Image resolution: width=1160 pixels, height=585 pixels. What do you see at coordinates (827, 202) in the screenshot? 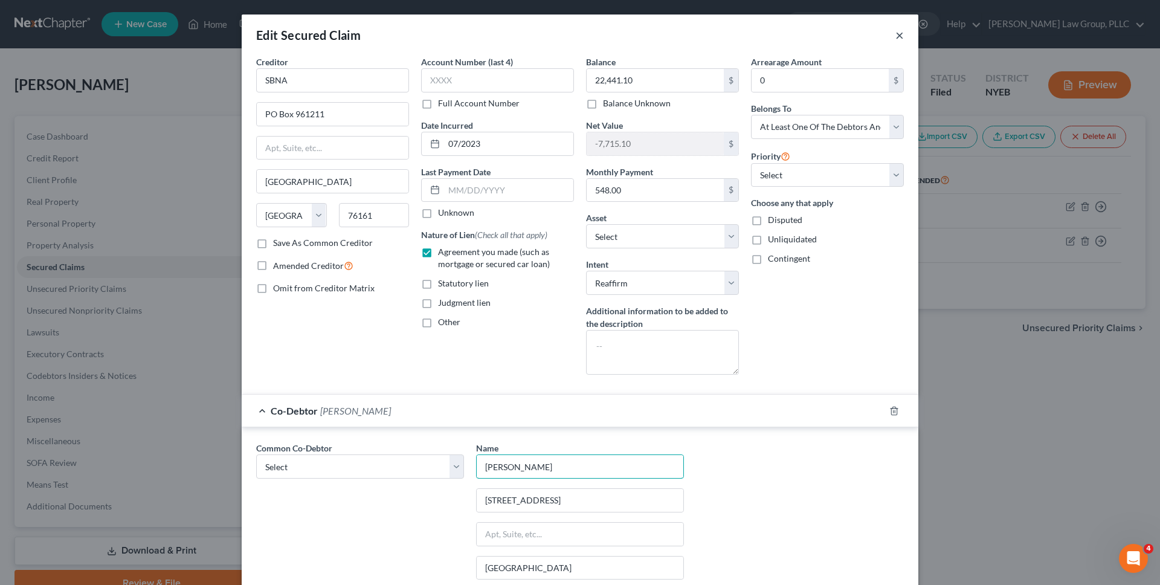
I see `label: Choose any that apply` at bounding box center [827, 202].